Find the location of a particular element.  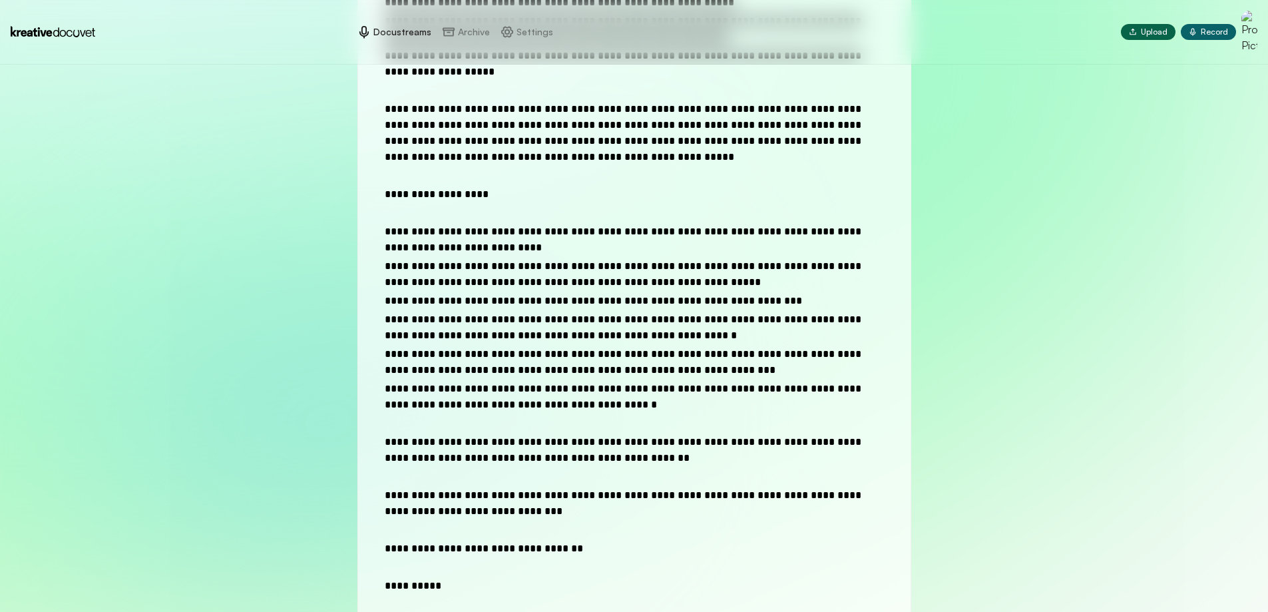

button: Record is located at coordinates (1208, 32).